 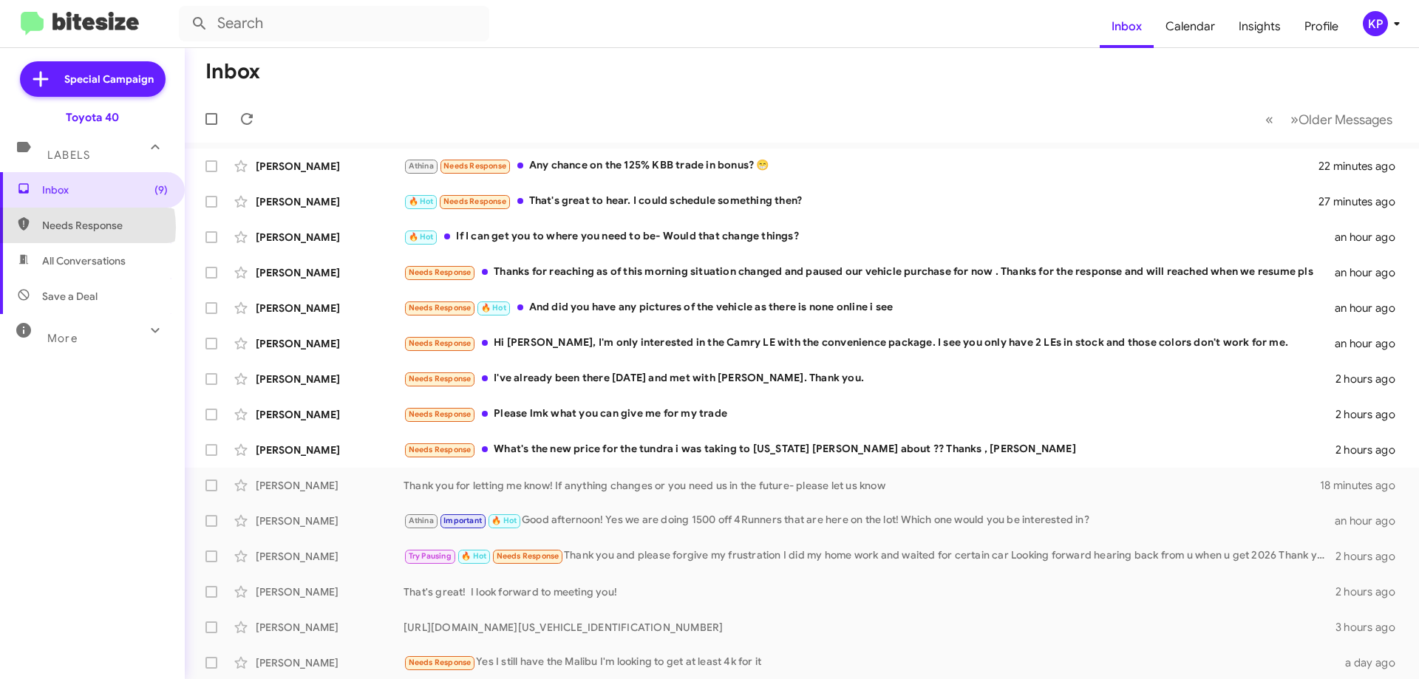 What do you see at coordinates (334, 24) in the screenshot?
I see `input: Search` at bounding box center [334, 24].